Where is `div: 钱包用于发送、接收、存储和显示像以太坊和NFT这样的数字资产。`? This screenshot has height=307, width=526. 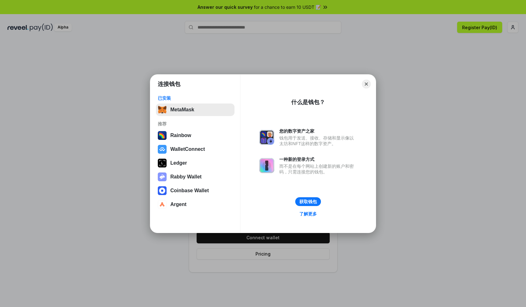 div: 钱包用于发送、接收、存储和显示像以太坊和NFT这样的数字资产。 is located at coordinates (318, 141).